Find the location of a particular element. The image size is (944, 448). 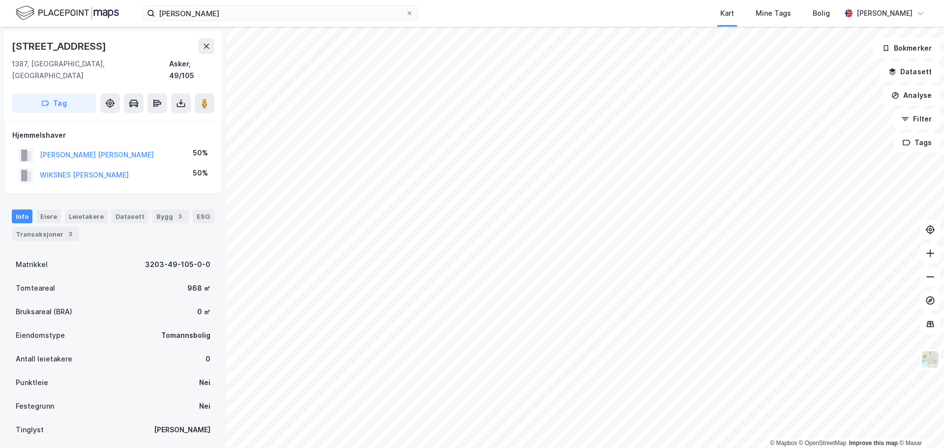

a: OpenStreetMap is located at coordinates (822, 443).